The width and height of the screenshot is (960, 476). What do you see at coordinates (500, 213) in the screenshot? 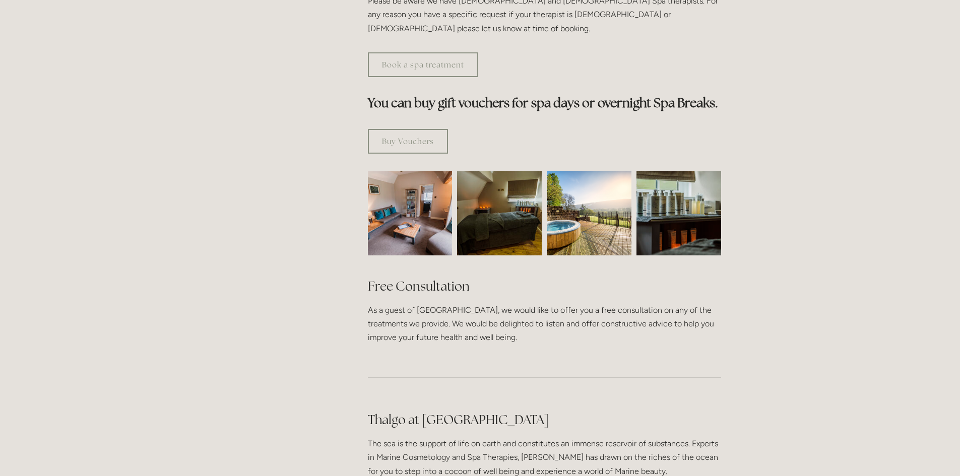
I see `img: Spa room, Losehill House Hotel and Spa` at bounding box center [500, 213].